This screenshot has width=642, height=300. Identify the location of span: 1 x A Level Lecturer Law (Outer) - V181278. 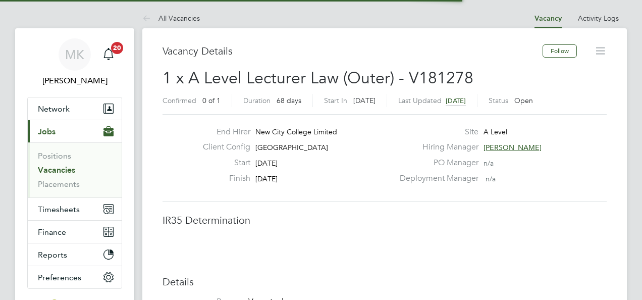
(318, 78).